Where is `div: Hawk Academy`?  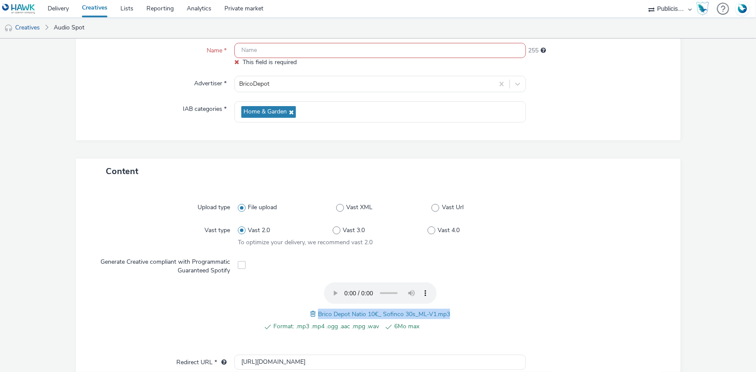 div: Hawk Academy is located at coordinates (703, 9).